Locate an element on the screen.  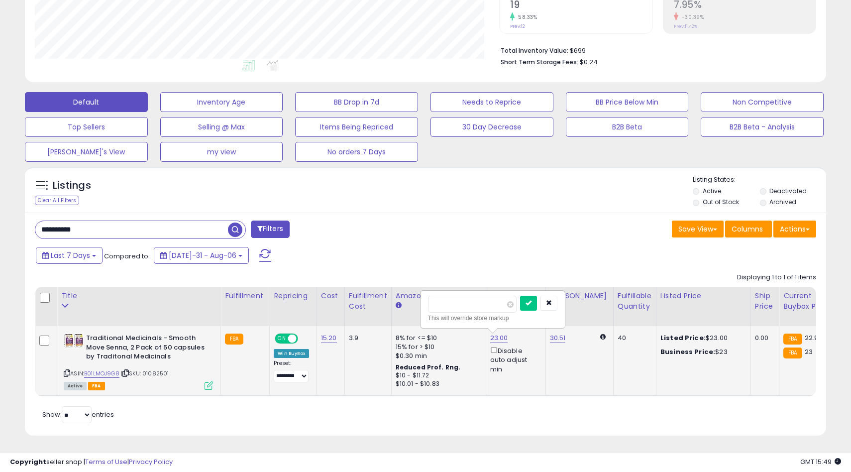
small: -30.39% is located at coordinates (691, 17).